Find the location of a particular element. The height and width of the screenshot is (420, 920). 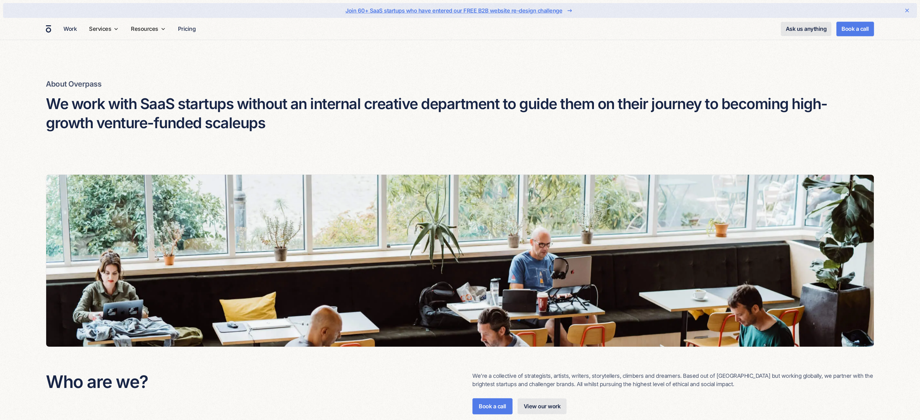

a: Work is located at coordinates (70, 29).